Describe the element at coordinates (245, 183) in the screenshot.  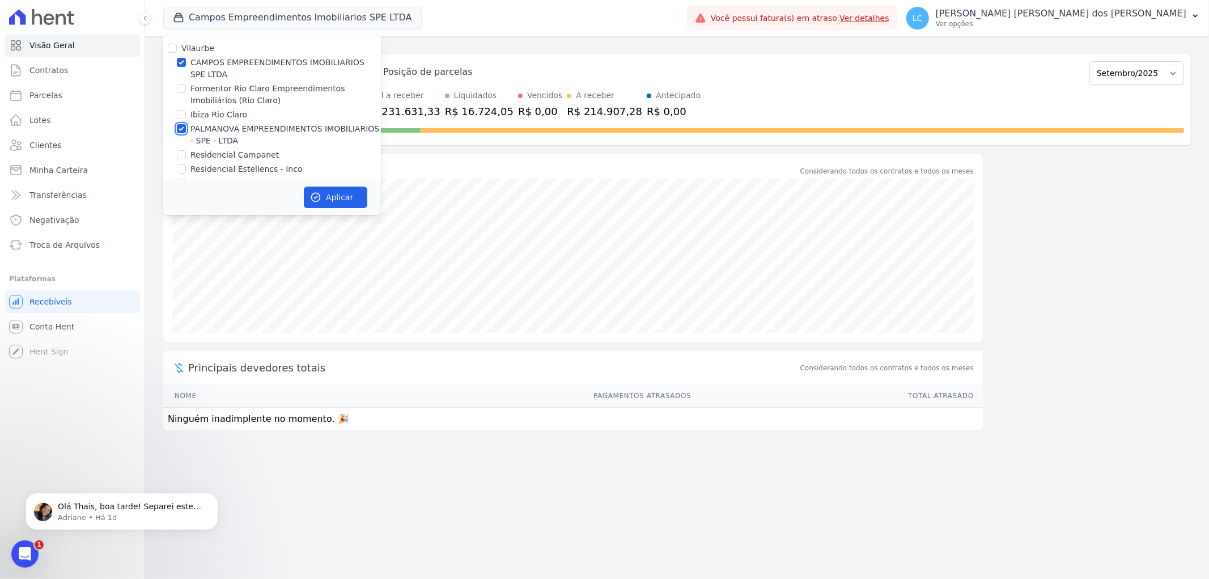
I see `label: Residencial Estellencs - LBA` at that location.